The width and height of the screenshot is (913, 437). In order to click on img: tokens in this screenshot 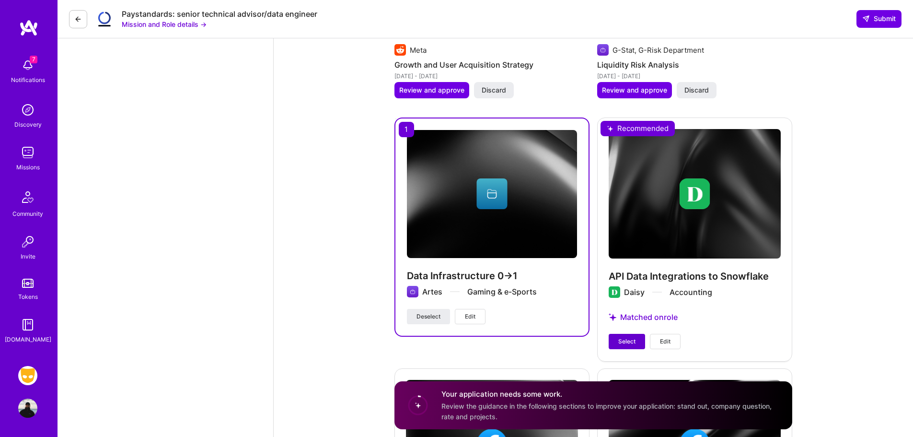, I will do `click(28, 283)`.